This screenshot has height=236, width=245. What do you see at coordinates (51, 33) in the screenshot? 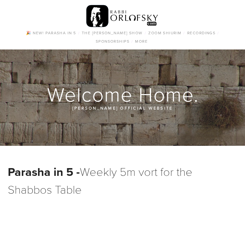
I see `a: 🎉 NEW! Parasha in 5` at bounding box center [51, 33].